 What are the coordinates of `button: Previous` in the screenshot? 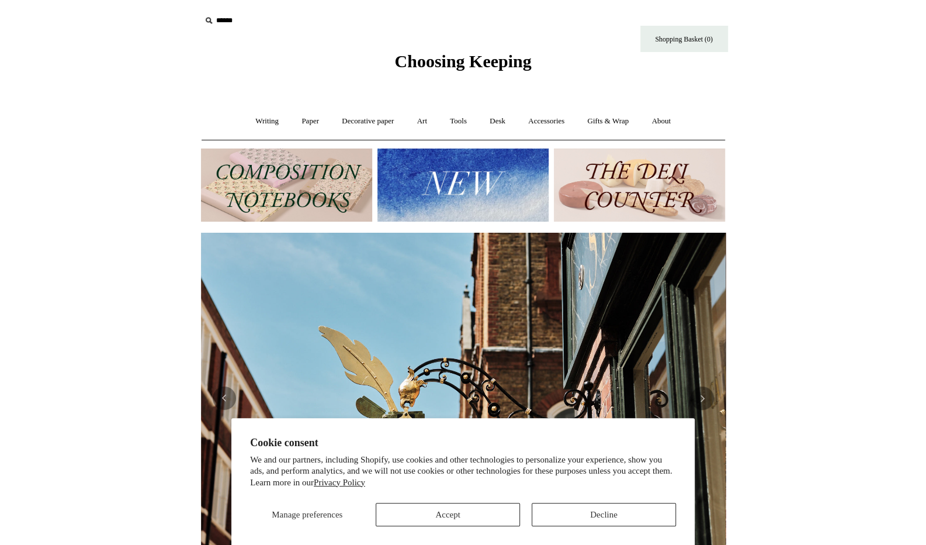 It's located at (224, 398).